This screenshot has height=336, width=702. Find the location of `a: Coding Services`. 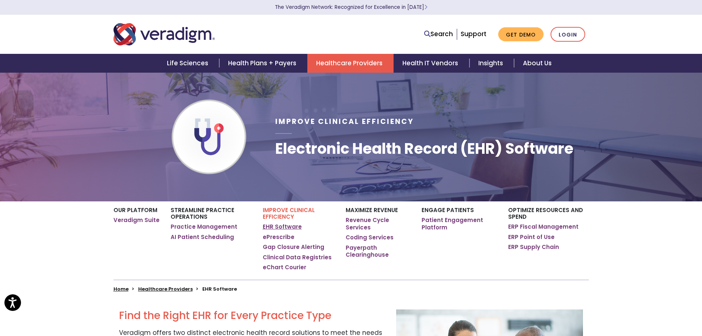

a: Coding Services is located at coordinates (370, 237).